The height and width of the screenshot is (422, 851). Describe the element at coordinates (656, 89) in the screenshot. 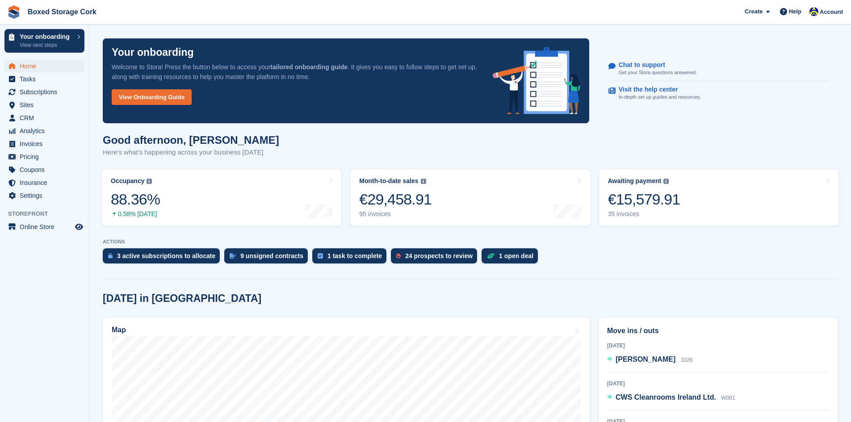

I see `p: Visit the help center` at that location.